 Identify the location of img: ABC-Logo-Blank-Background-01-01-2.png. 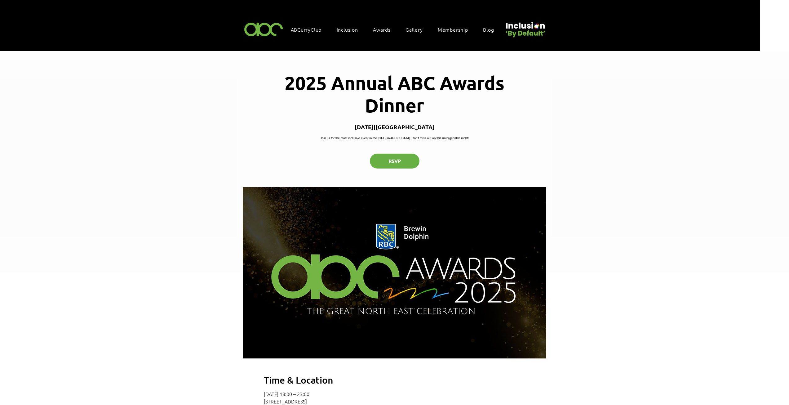
(264, 29).